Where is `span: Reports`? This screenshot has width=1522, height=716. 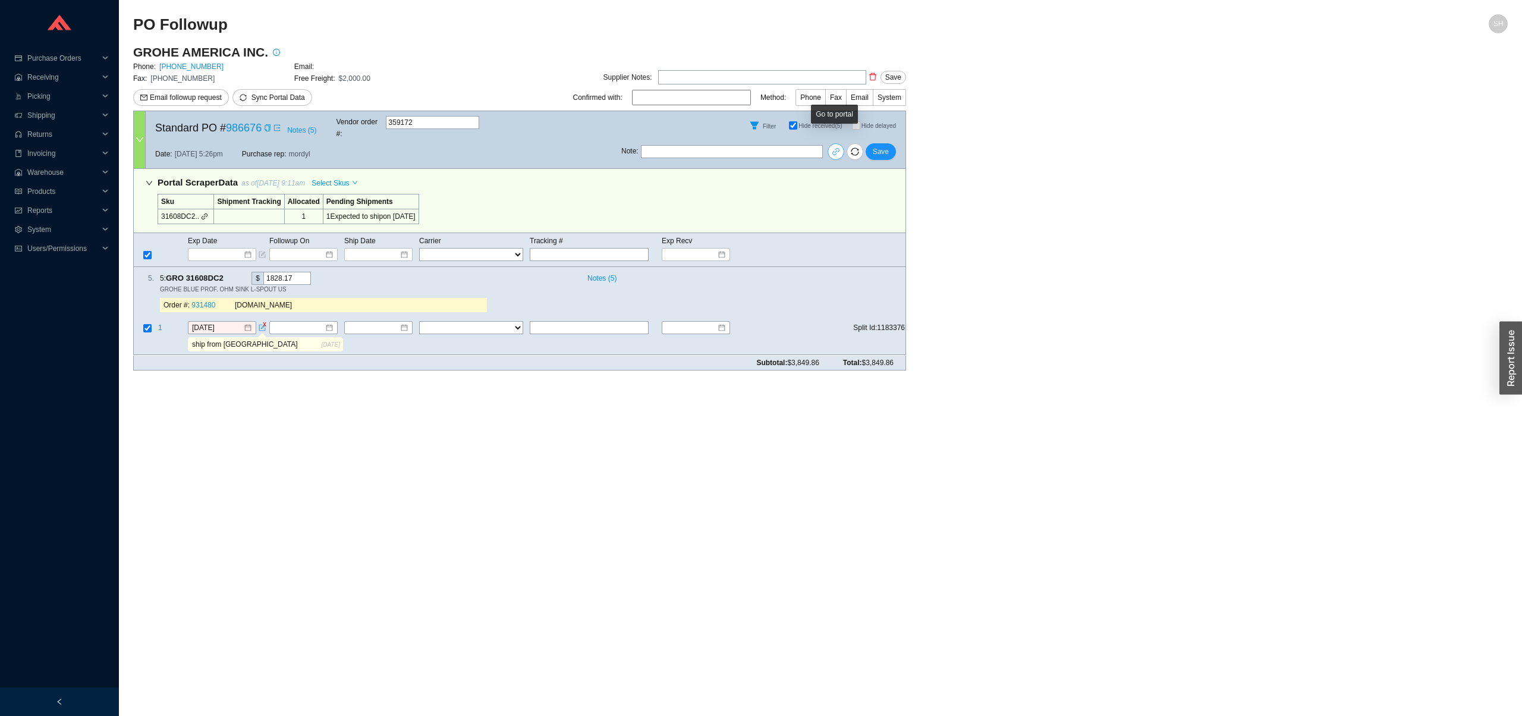
span: Reports is located at coordinates (63, 210).